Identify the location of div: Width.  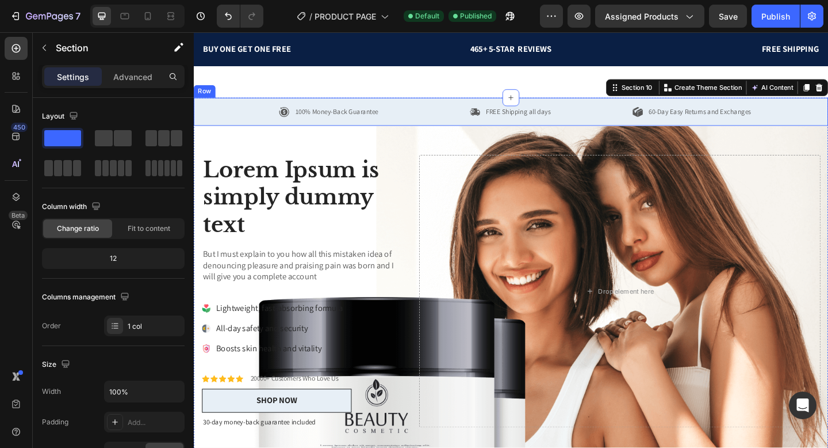
(51, 391).